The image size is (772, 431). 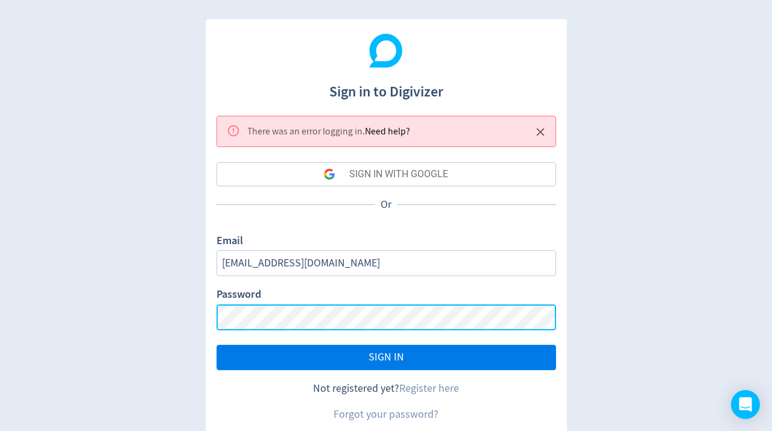 What do you see at coordinates (386, 358) in the screenshot?
I see `span: SIGN IN` at bounding box center [386, 358].